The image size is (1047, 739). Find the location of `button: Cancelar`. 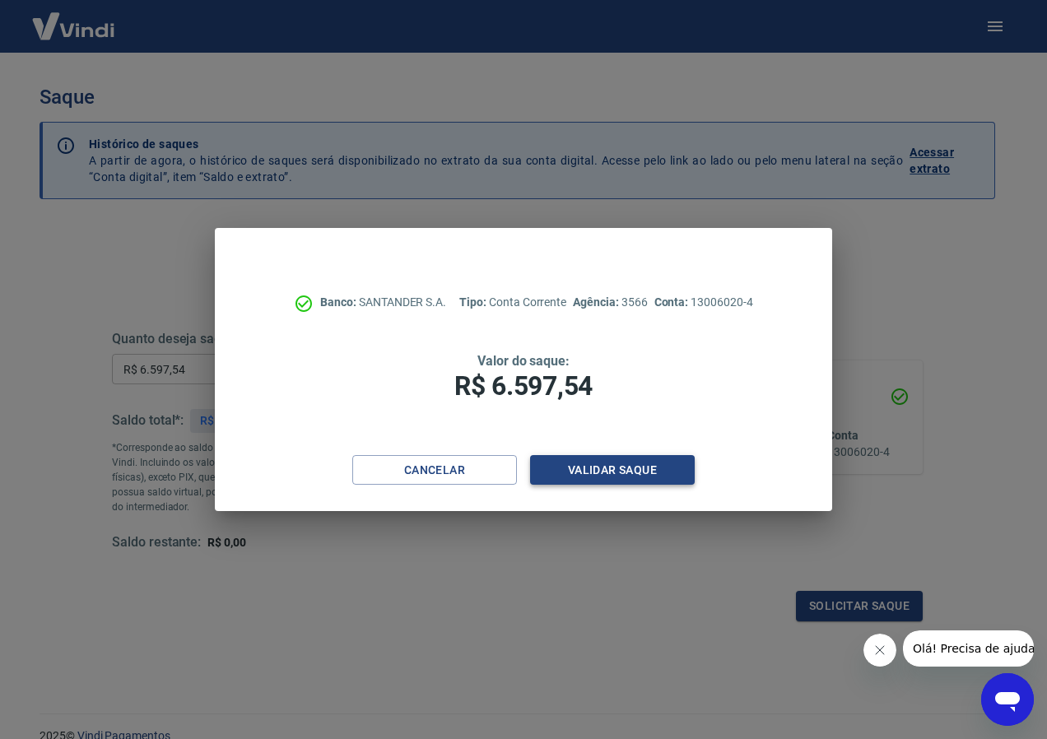

button: Cancelar is located at coordinates (434, 470).